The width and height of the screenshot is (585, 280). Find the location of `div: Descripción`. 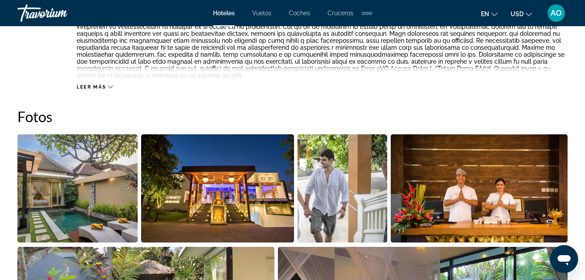

div: Descripción is located at coordinates (36, 47).